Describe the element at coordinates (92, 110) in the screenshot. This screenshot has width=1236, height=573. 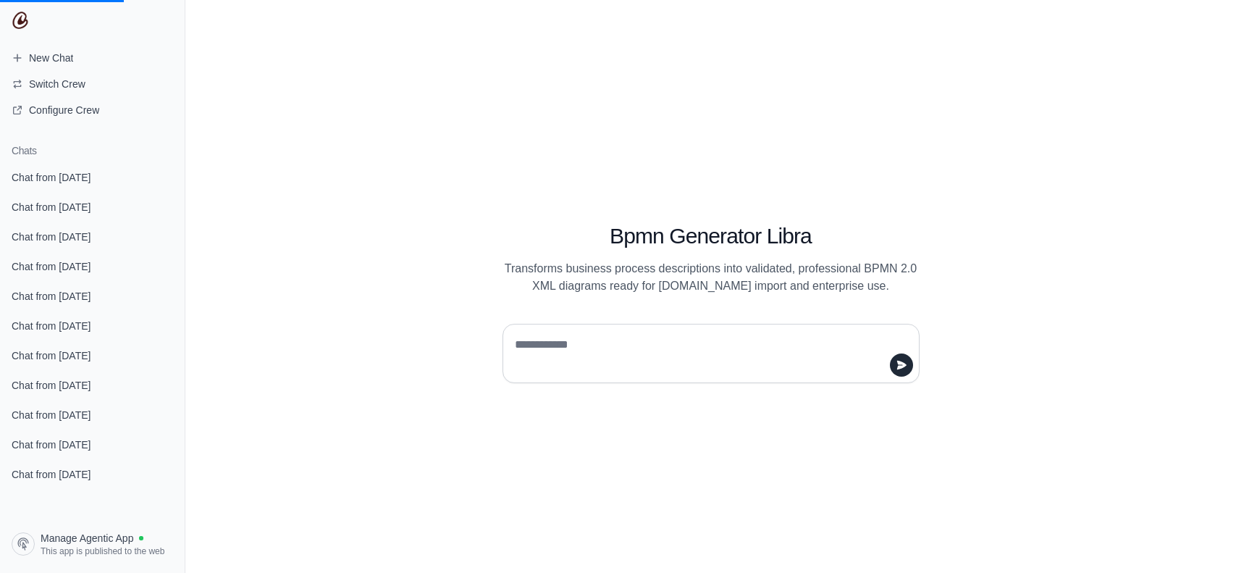
I see `a: Configure Crew` at that location.